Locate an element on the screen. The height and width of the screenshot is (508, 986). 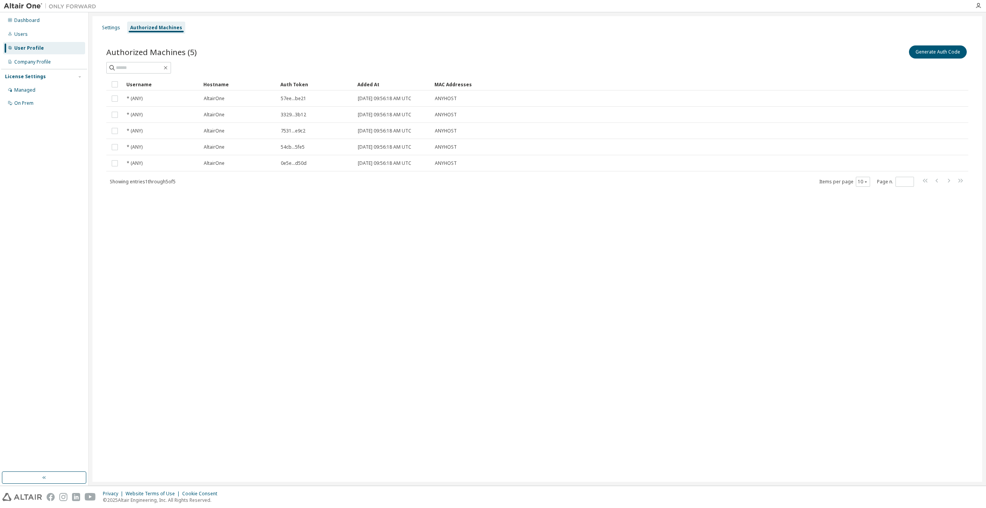
div: Auth Token is located at coordinates (316, 84).